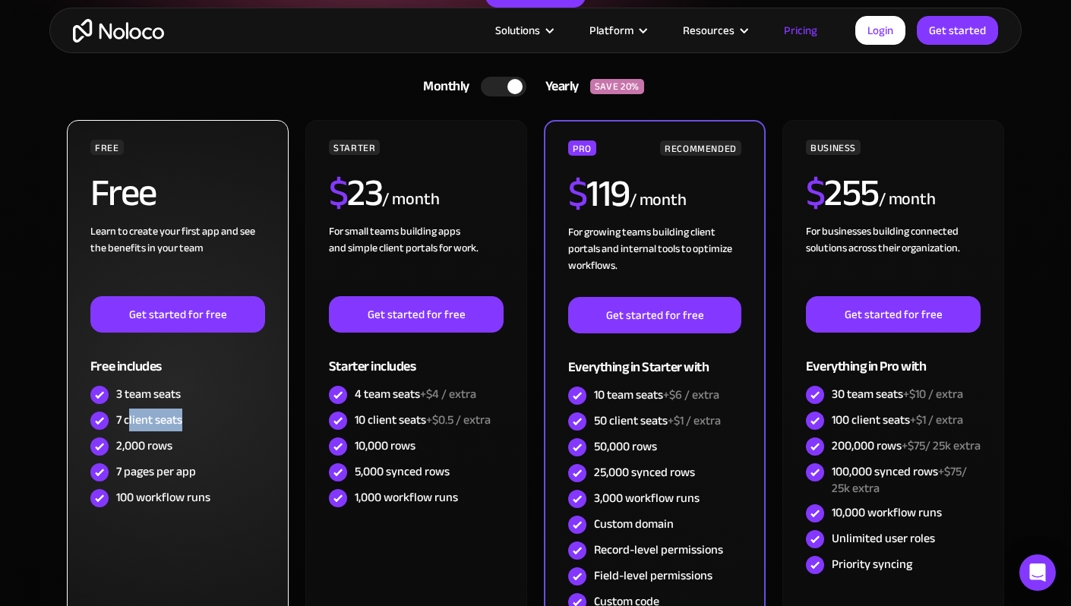  Describe the element at coordinates (625, 447) in the screenshot. I see `div: 50,000 rows` at that location.